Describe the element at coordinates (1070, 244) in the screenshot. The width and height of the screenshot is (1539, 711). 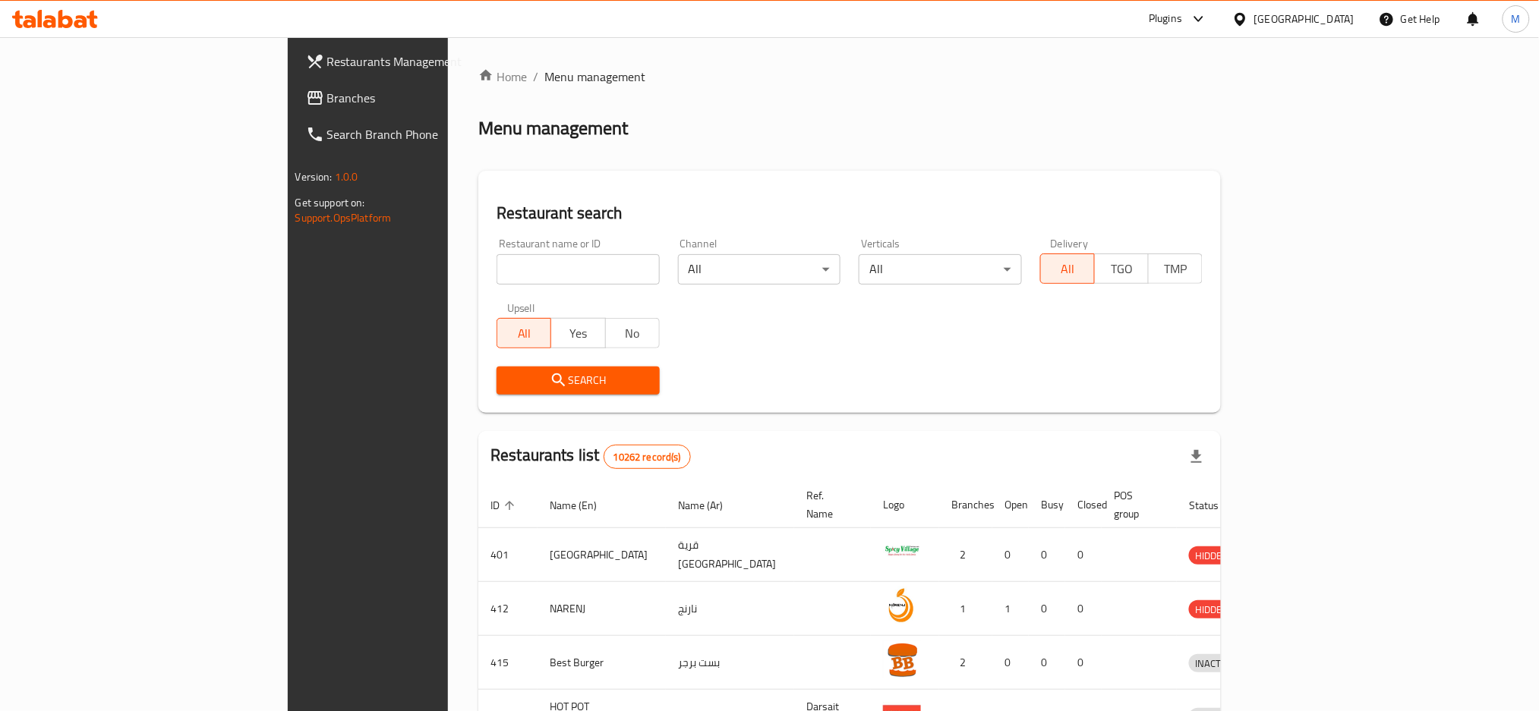
I see `label: Delivery` at that location.